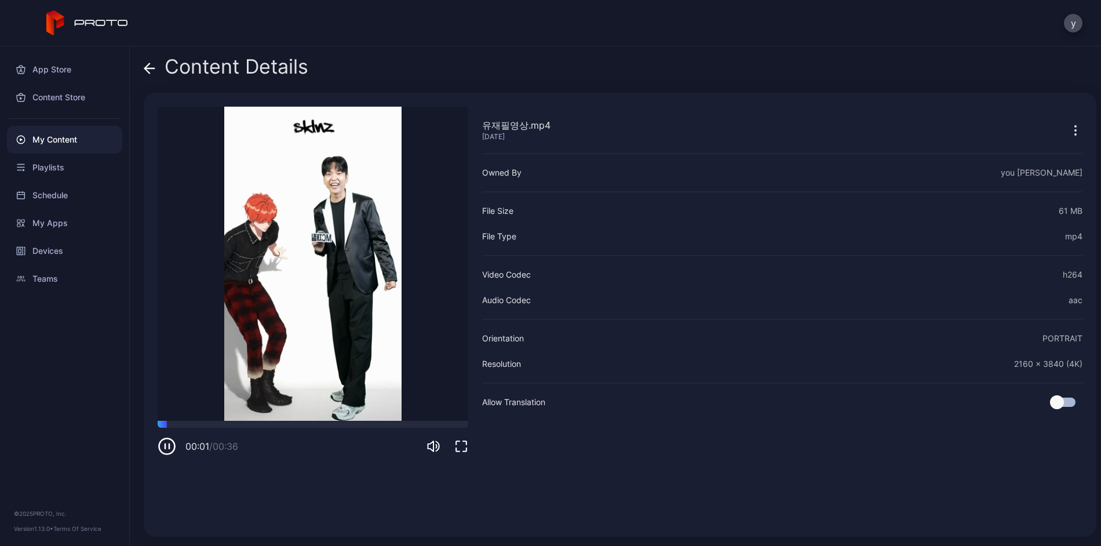  What do you see at coordinates (503, 338) in the screenshot?
I see `div: Orientation` at bounding box center [503, 338].